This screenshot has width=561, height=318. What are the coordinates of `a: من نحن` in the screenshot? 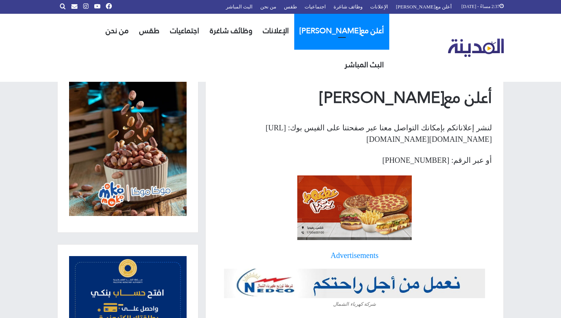 It's located at (117, 31).